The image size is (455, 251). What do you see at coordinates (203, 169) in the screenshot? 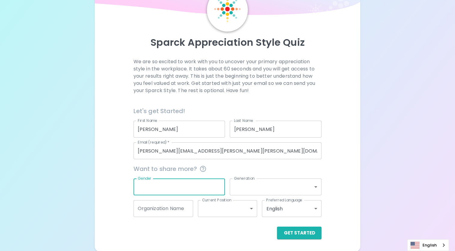
I see `svg: This information is completely confidential and only used for aggregated appreciation studies at ...` at bounding box center [203, 169].